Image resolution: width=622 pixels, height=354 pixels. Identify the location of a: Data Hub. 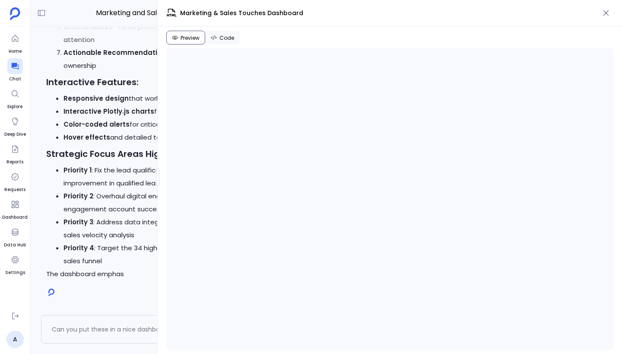
(15, 236).